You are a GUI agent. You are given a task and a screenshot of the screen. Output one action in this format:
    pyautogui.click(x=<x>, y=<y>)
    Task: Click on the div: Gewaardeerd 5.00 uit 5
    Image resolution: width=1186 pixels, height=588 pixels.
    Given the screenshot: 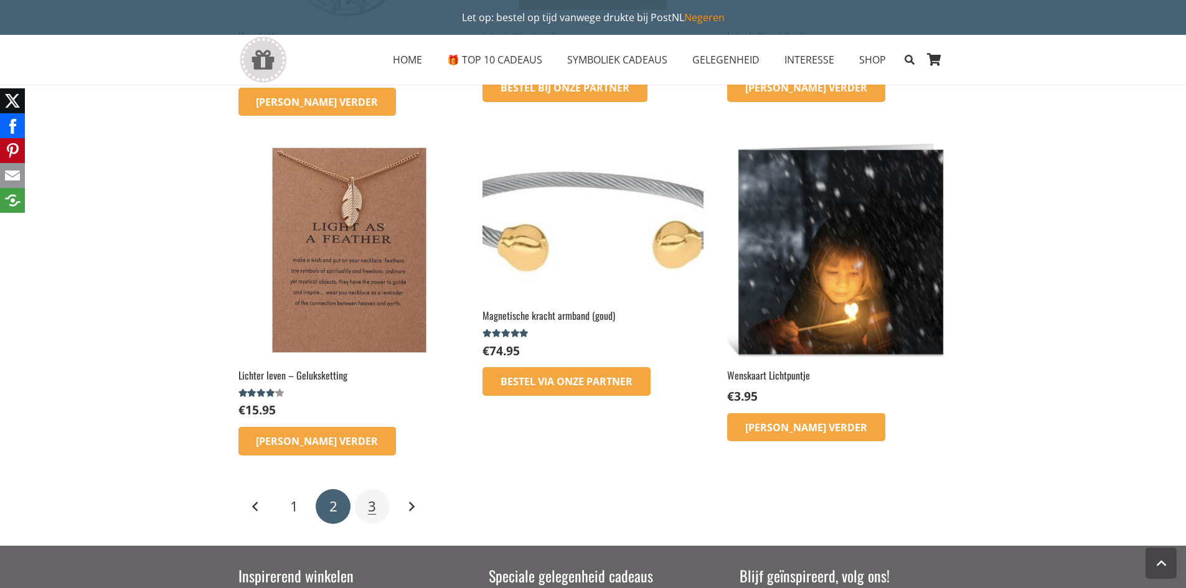 What is the action you would take?
    pyautogui.click(x=506, y=334)
    